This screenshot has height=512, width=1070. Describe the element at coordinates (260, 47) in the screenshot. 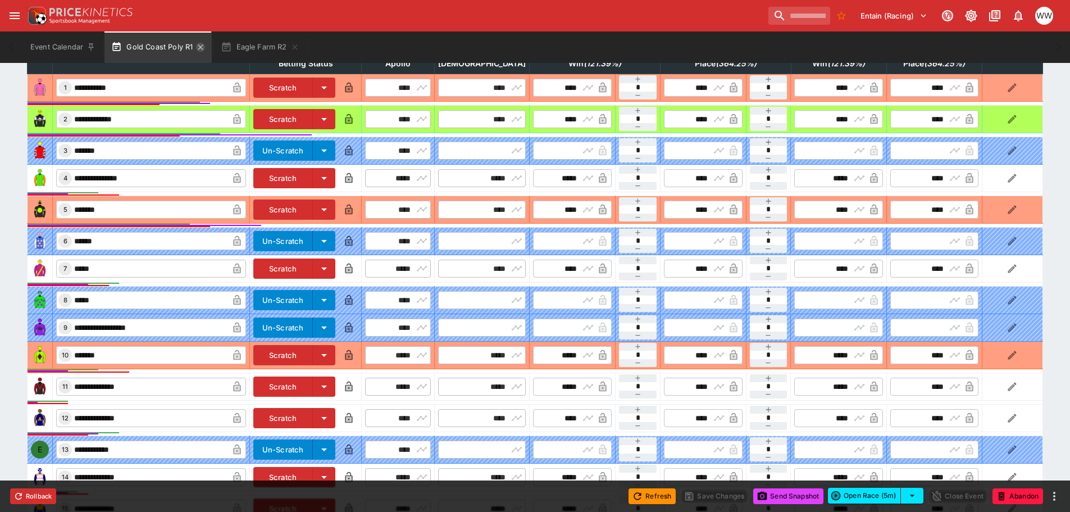

I see `button: Eagle Farm R2` at that location.